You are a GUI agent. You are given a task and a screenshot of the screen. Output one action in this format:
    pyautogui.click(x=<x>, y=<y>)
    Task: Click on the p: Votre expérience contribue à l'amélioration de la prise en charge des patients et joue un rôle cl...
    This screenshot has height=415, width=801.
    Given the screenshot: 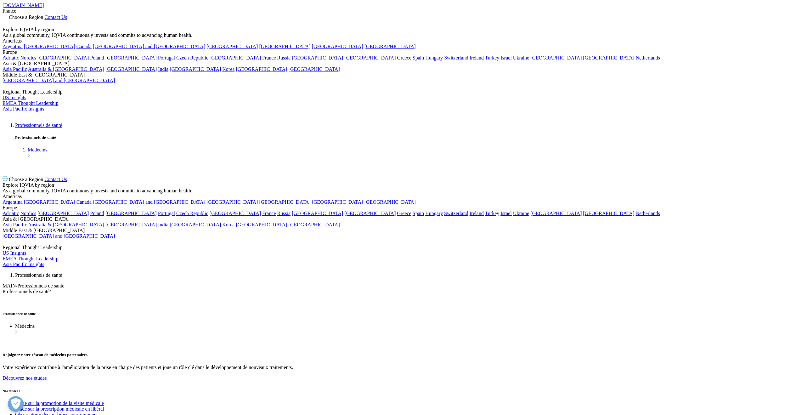 What is the action you would take?
    pyautogui.click(x=400, y=367)
    